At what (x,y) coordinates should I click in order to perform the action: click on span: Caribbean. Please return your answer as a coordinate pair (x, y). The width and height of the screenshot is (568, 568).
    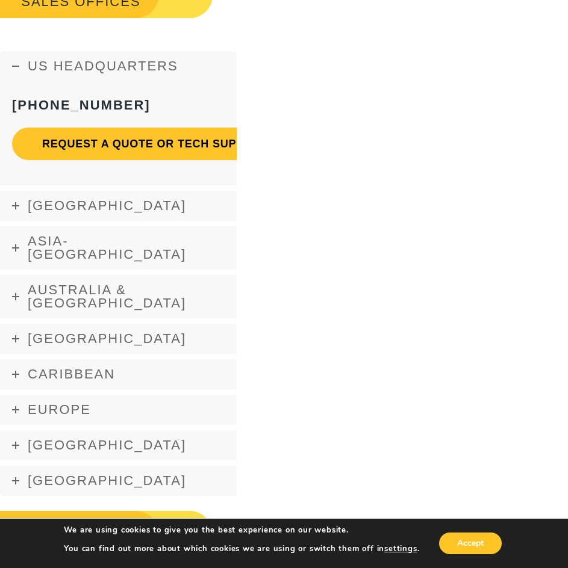
    Looking at the image, I should click on (71, 374).